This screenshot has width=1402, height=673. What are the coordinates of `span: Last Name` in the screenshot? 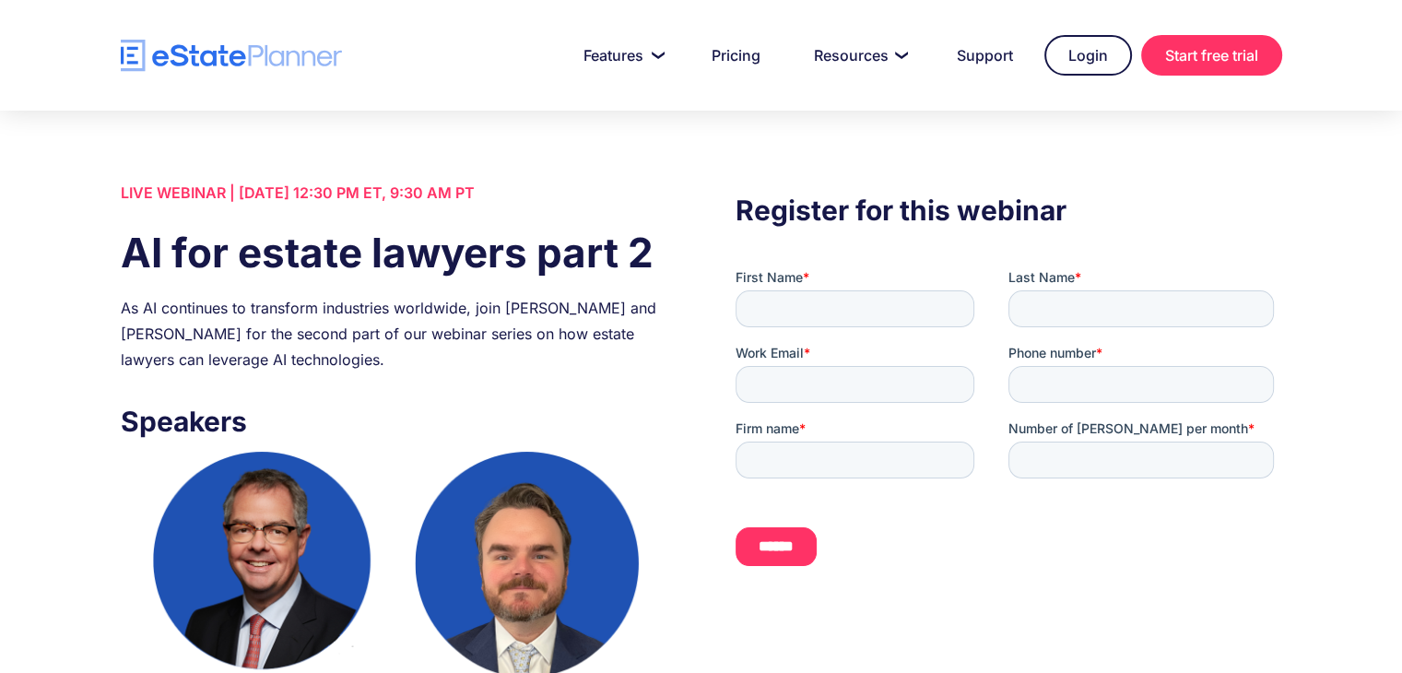 It's located at (306, 8).